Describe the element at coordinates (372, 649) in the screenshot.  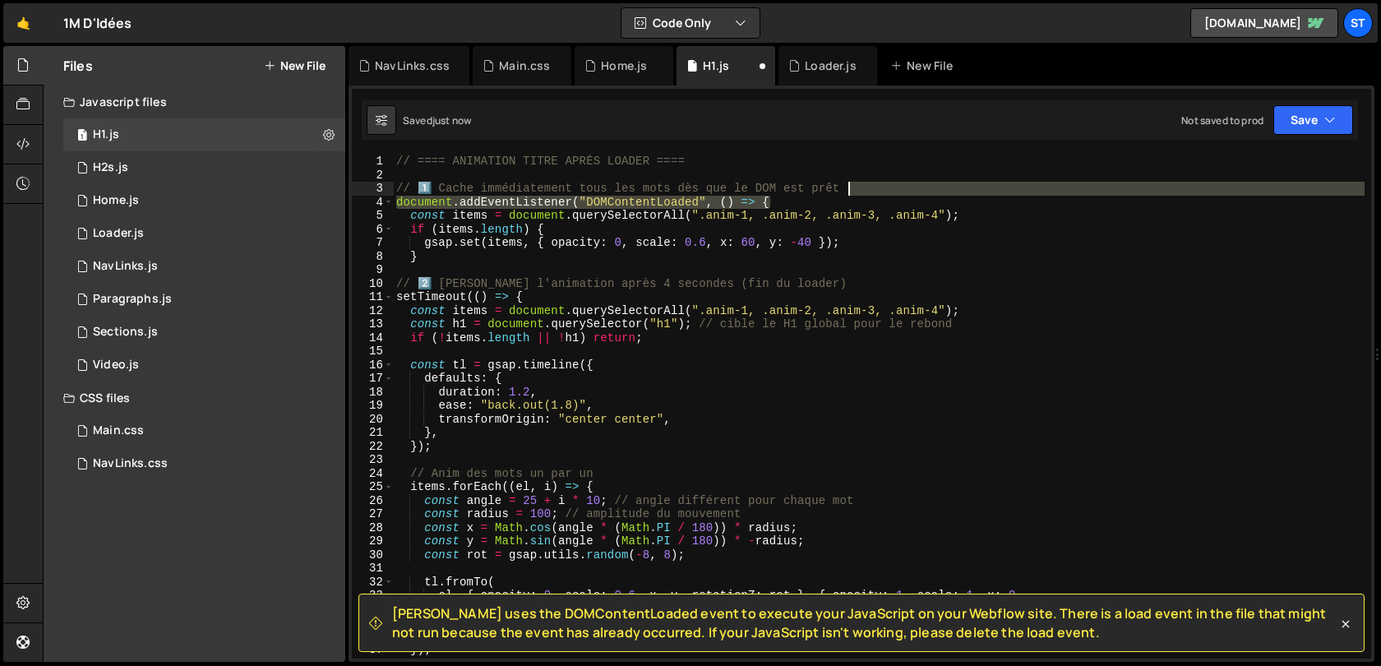
I see `div: 37` at that location.